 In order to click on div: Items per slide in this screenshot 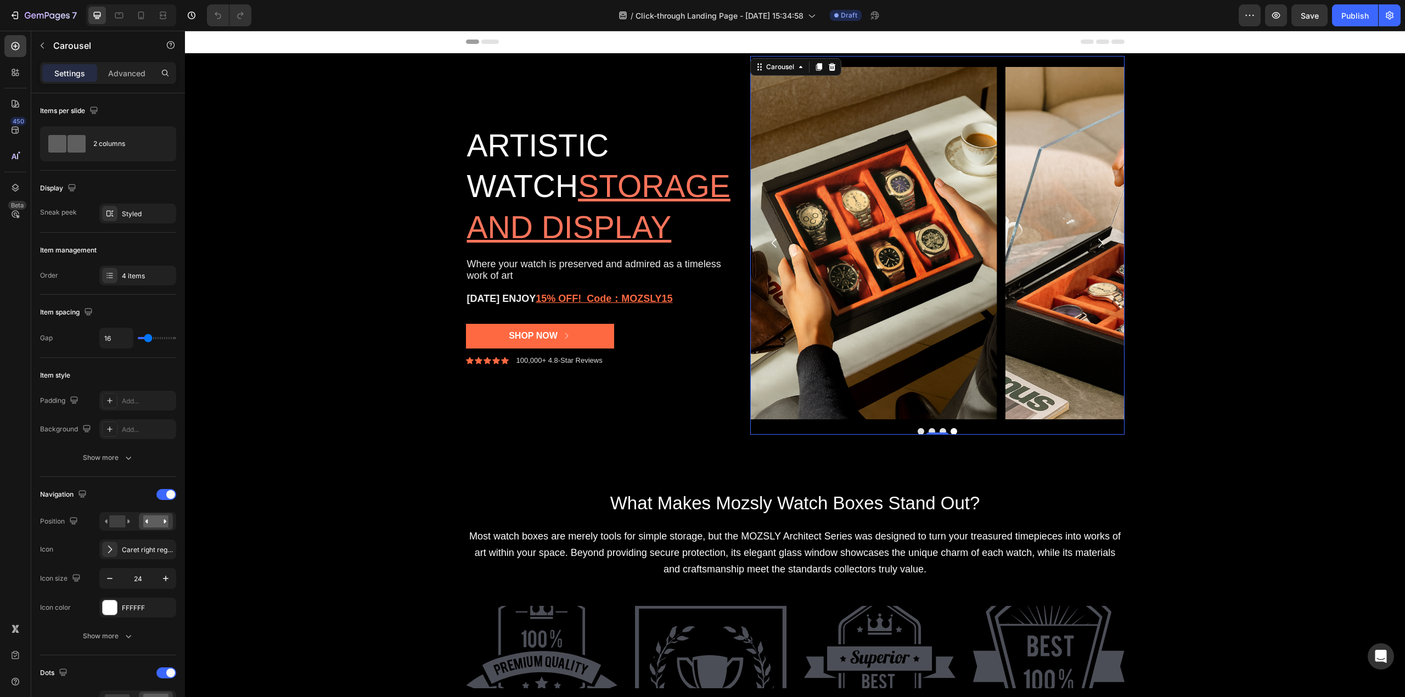, I will do `click(70, 111)`.